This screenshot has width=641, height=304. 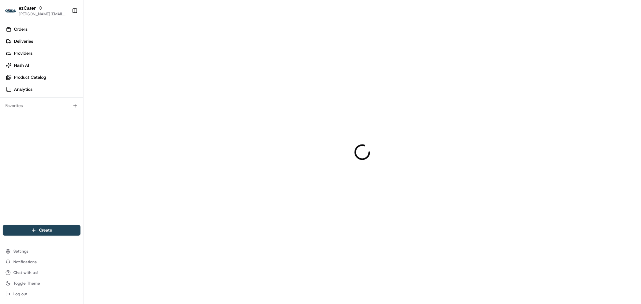 I want to click on div: Favorites, so click(x=41, y=106).